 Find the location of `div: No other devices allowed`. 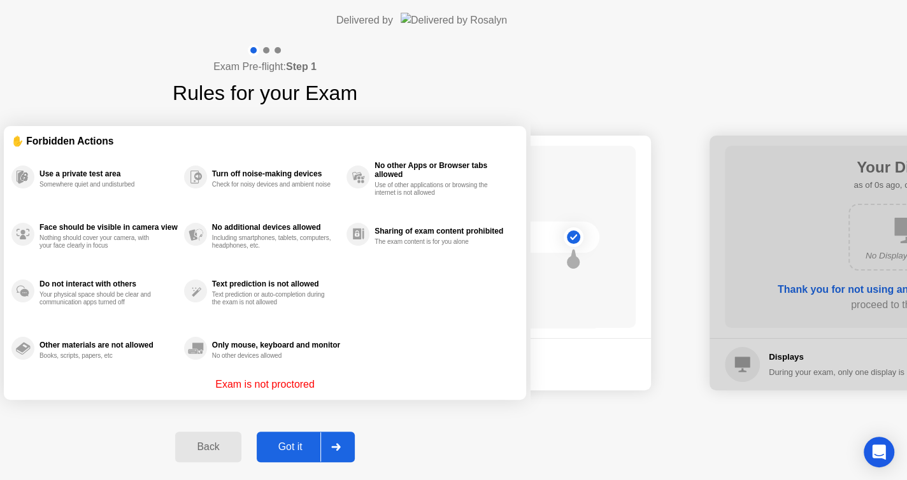

div: No other devices allowed is located at coordinates (272, 356).